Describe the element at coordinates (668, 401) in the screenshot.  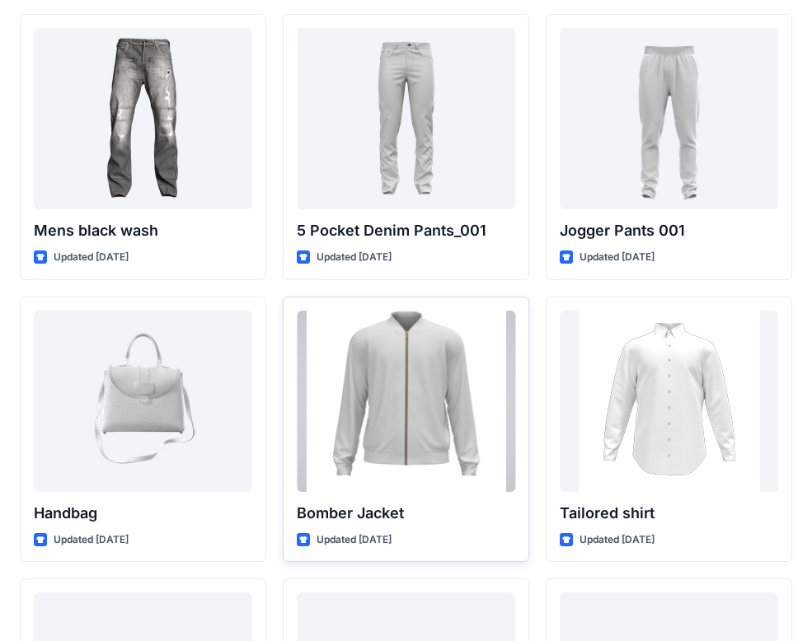
I see `a: Tailored shirt` at that location.